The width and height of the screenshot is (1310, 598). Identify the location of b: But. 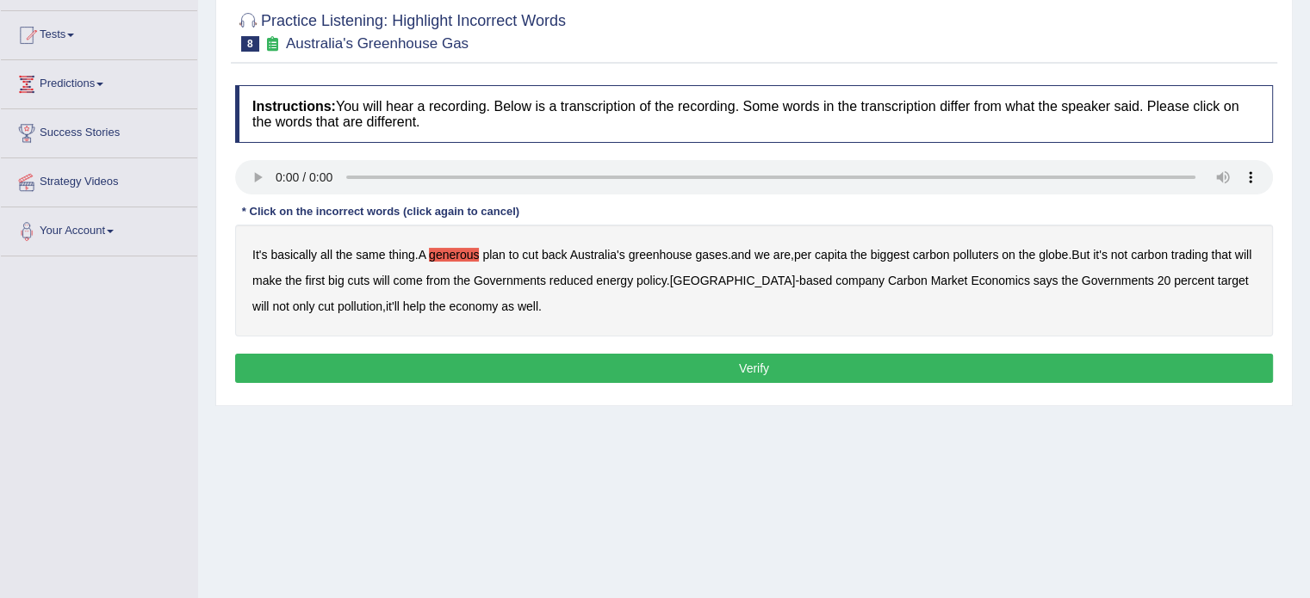
(1080, 255).